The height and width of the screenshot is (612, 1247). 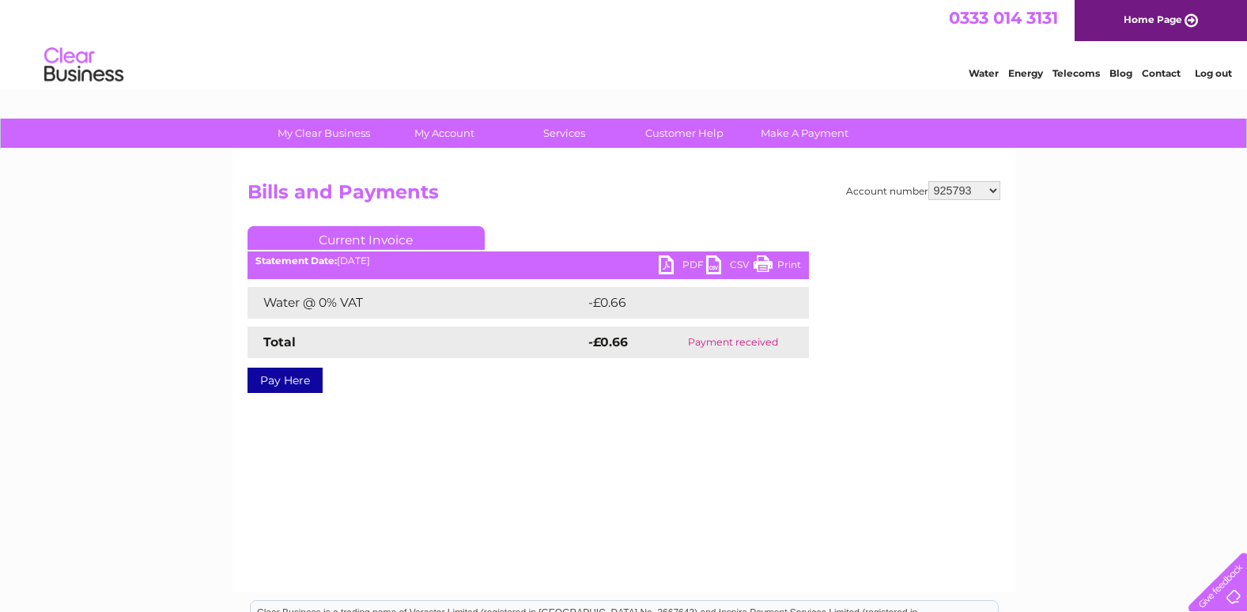 What do you see at coordinates (624, 196) in the screenshot?
I see `h2: Bills and Payments` at bounding box center [624, 196].